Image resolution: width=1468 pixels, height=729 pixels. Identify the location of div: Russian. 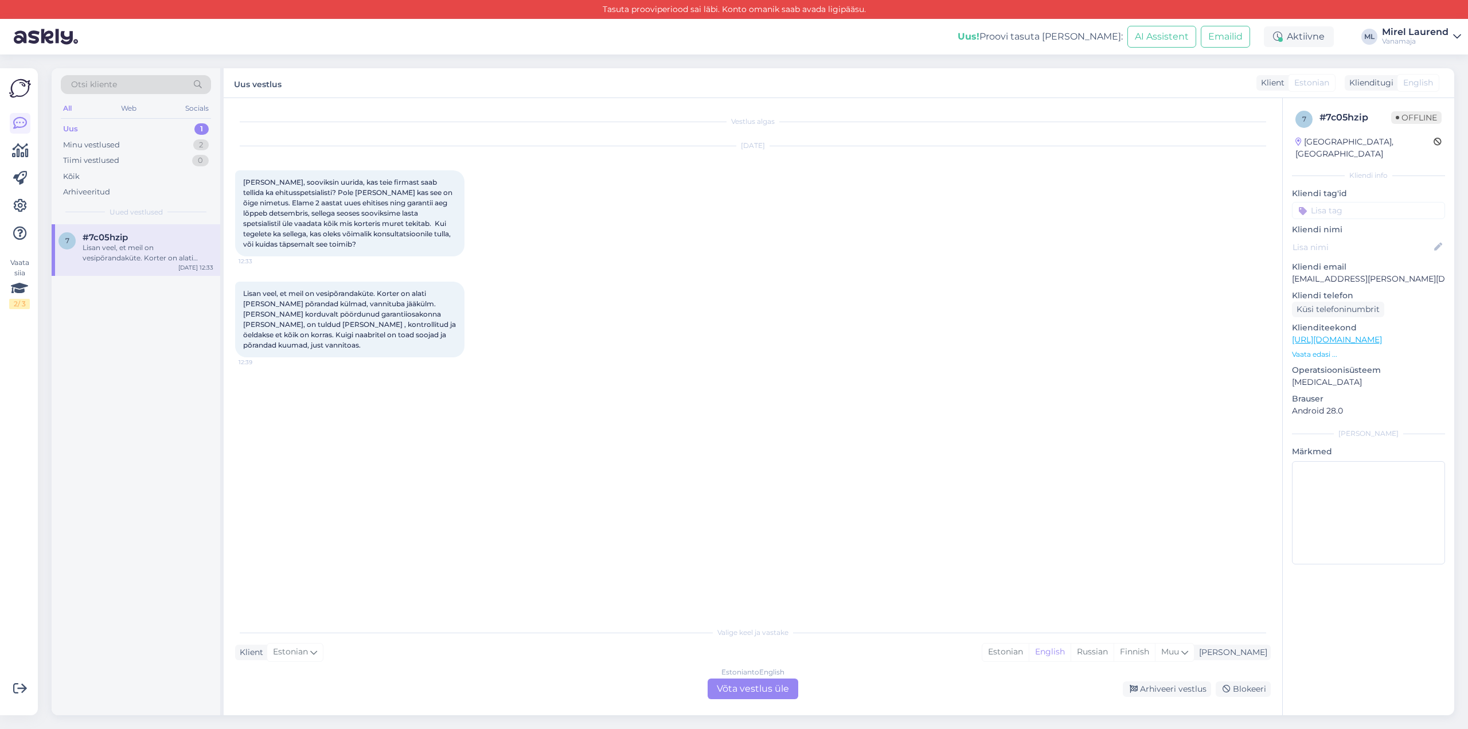
(1092, 652).